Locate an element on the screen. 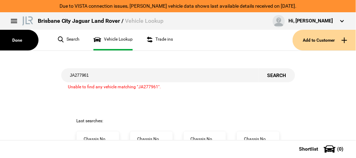 This screenshot has height=158, width=356. input: Enter vehicle chassis number or other identifier. is located at coordinates (160, 75).